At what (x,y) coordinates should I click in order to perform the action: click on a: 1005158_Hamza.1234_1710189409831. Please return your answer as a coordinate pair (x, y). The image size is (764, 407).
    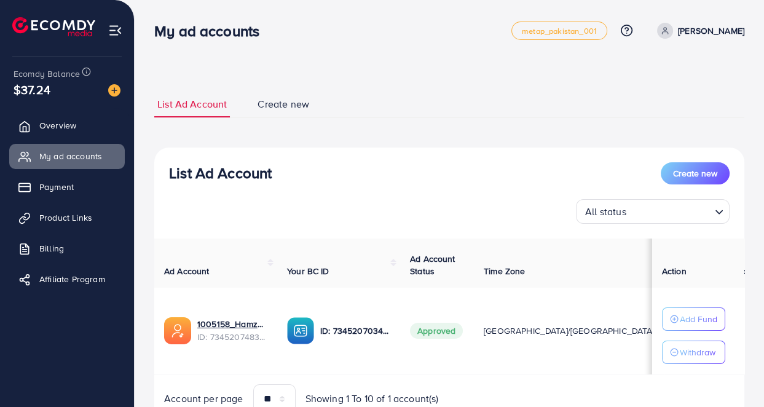
    Looking at the image, I should click on (232, 324).